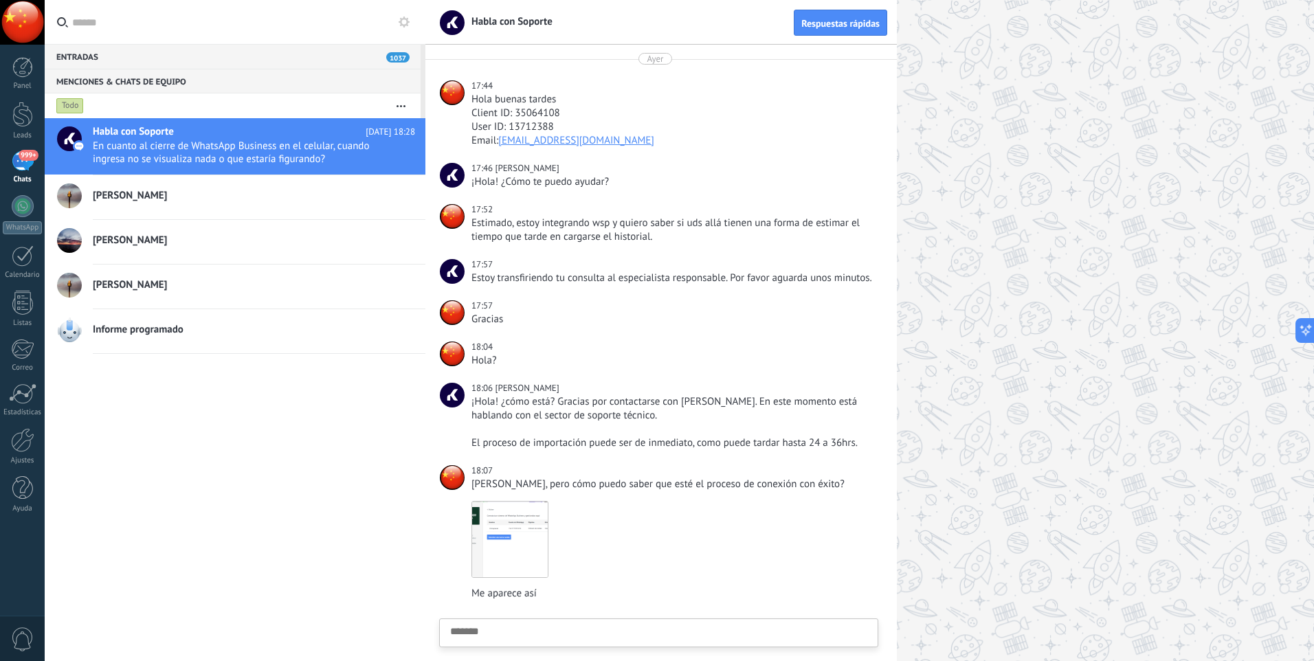 The image size is (1314, 661). Describe the element at coordinates (483, 86) in the screenshot. I see `div: 17:44` at that location.